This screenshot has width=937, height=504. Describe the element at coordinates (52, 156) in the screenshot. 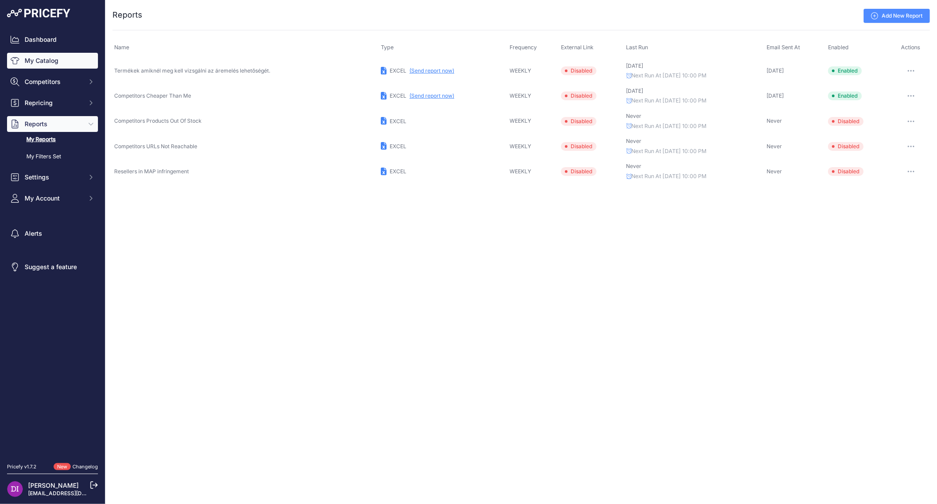

I see `a: My Filters Set` at that location.